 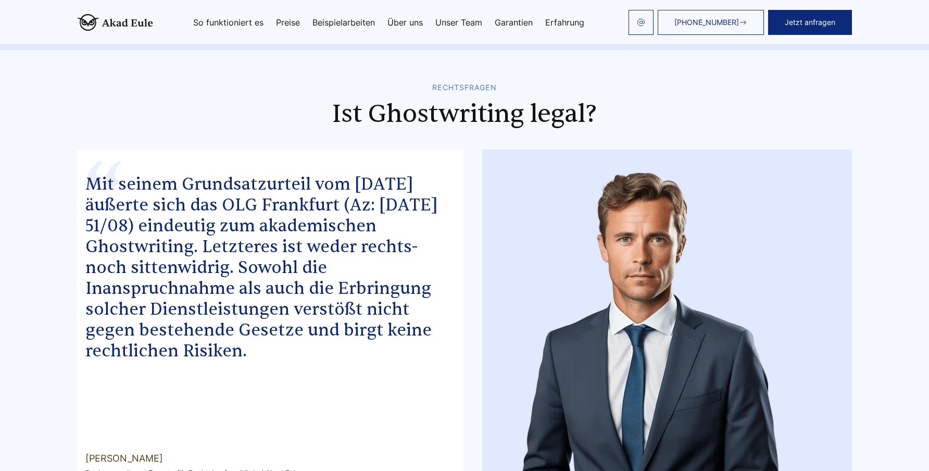 I want to click on div: Rechtsfragen, so click(x=464, y=87).